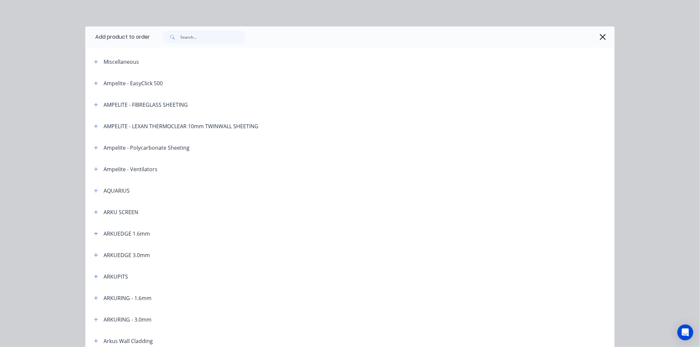  Describe the element at coordinates (130, 169) in the screenshot. I see `div: Ampelite - Ventilators` at that location.